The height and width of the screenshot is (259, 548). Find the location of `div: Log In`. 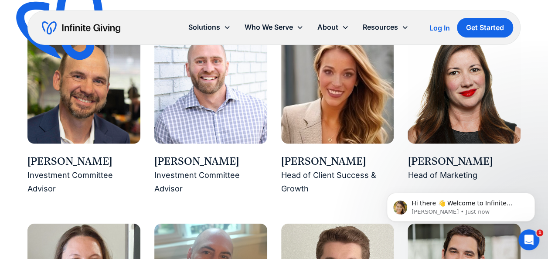

div: Log In is located at coordinates (439, 28).